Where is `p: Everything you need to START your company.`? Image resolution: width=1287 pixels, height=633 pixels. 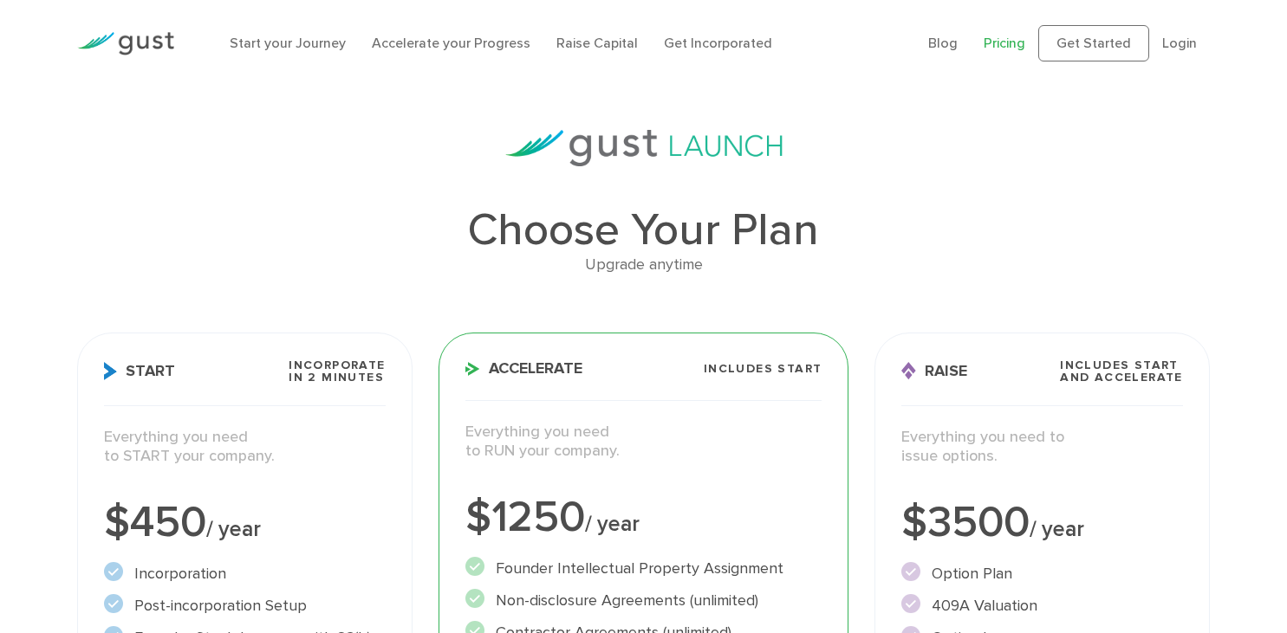 p: Everything you need to START your company. is located at coordinates (244, 447).